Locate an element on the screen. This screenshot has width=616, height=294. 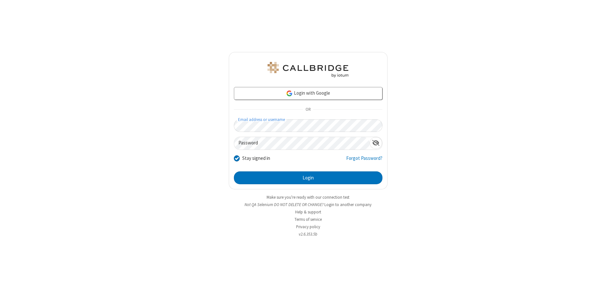
li: Not QA Selenium DO NOT DELETE OR CHANGE? is located at coordinates (308, 204).